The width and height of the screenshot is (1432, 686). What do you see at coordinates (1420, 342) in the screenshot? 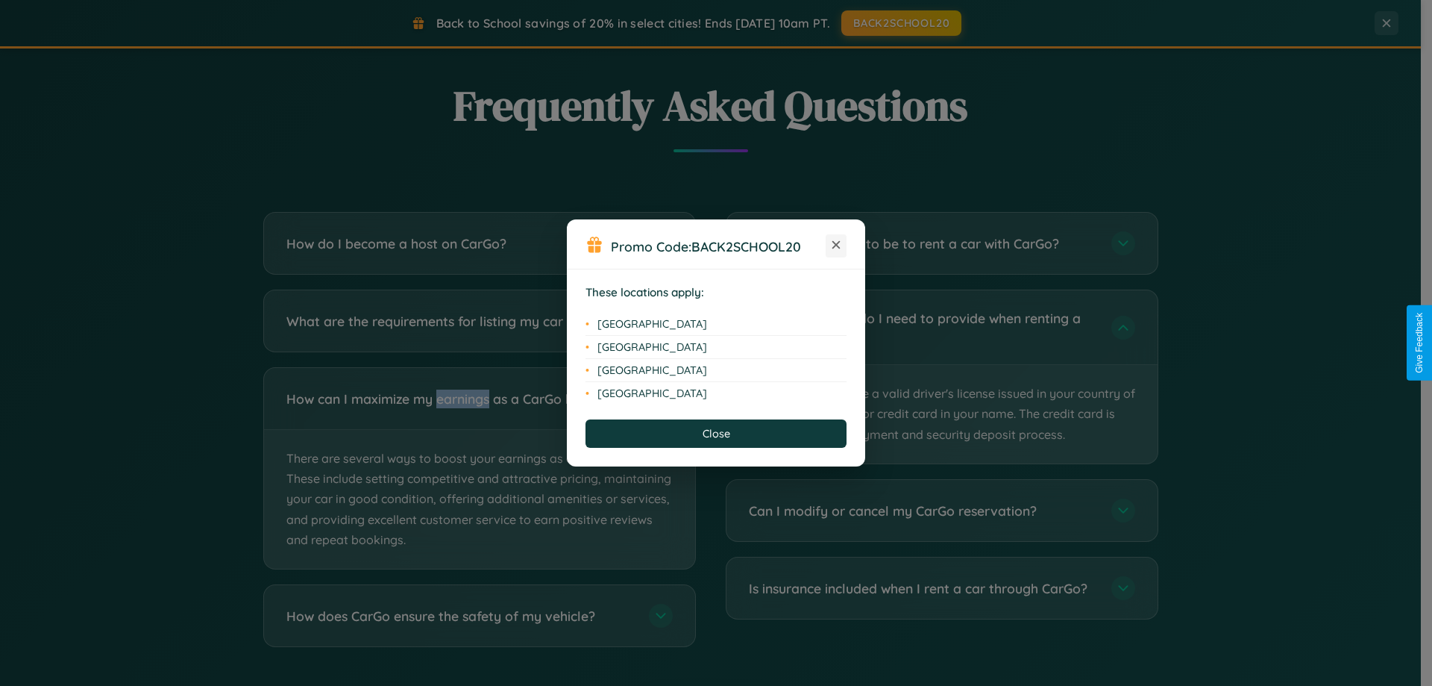
I see `div: Give Feedback` at bounding box center [1420, 342].